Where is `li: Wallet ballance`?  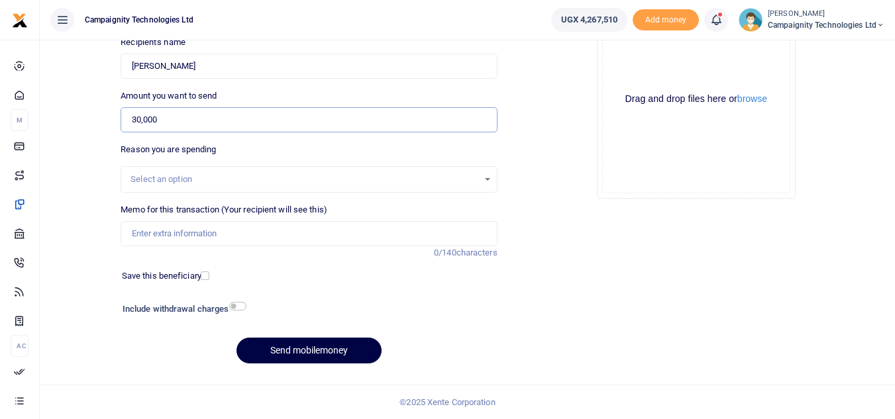 li: Wallet ballance is located at coordinates (589, 20).